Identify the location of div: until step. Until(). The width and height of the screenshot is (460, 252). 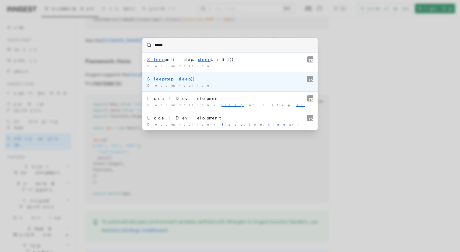
(230, 59).